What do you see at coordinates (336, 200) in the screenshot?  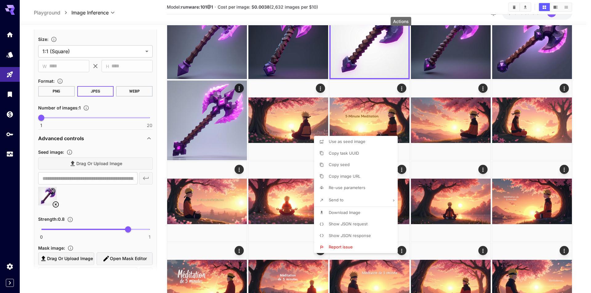 I see `span: Send to` at bounding box center [336, 200].